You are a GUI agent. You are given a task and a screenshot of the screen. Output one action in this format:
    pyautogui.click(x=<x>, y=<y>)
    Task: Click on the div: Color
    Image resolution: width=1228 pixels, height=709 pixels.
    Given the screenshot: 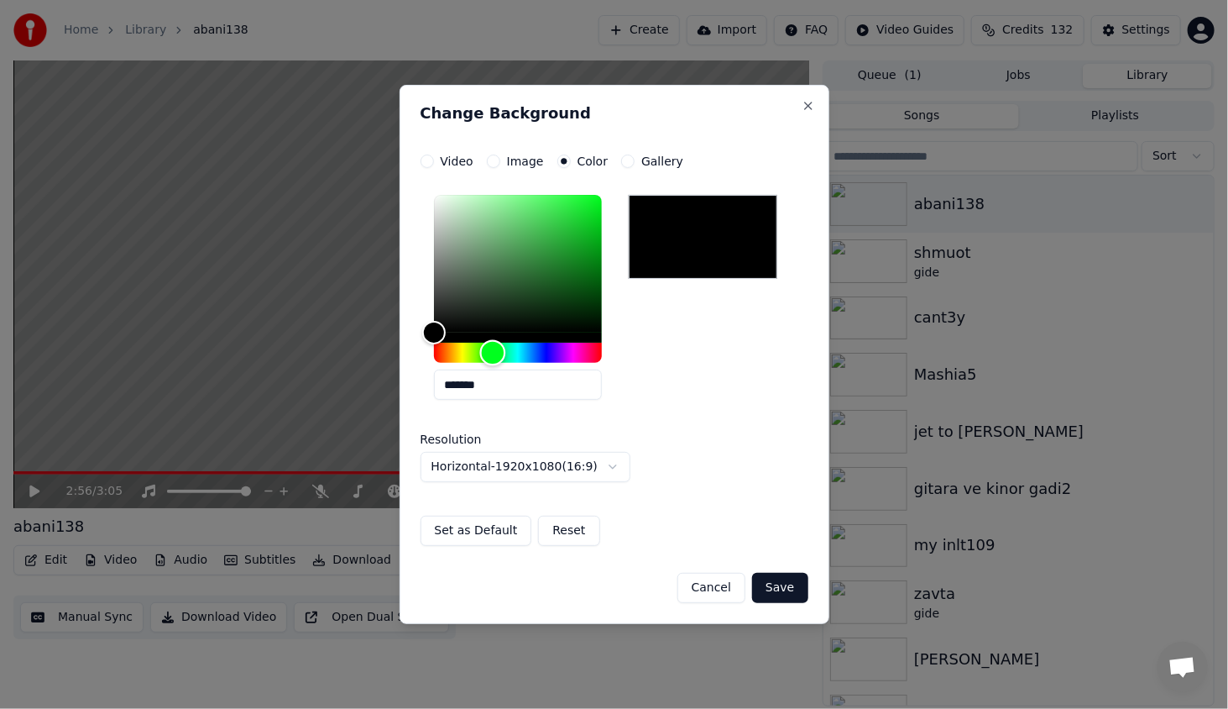 What is the action you would take?
    pyautogui.click(x=518, y=264)
    